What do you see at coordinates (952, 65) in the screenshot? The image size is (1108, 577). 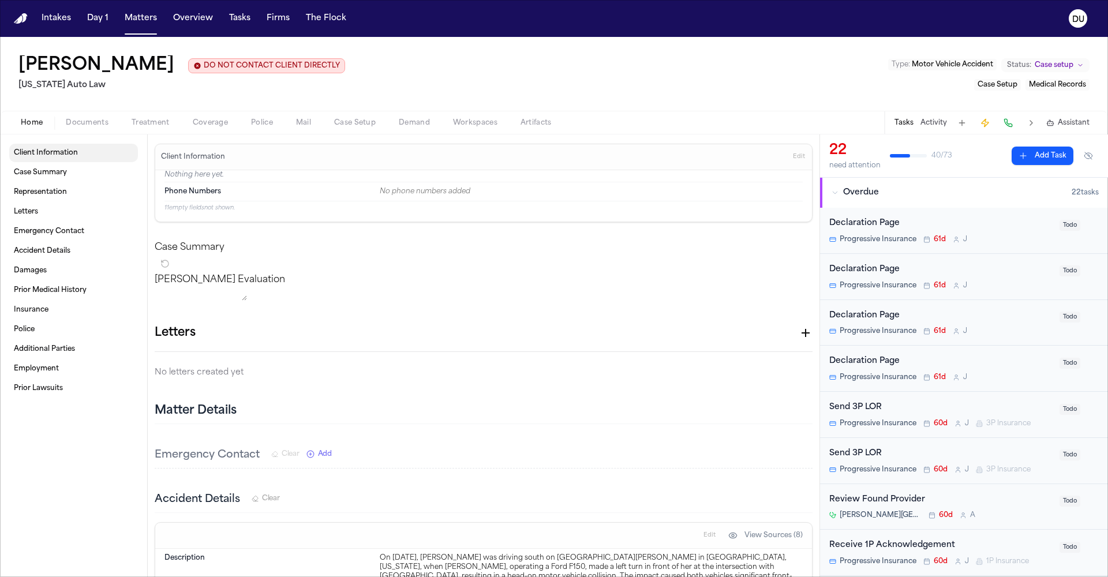 I see `span: Motor Vehicle Accident` at bounding box center [952, 65].